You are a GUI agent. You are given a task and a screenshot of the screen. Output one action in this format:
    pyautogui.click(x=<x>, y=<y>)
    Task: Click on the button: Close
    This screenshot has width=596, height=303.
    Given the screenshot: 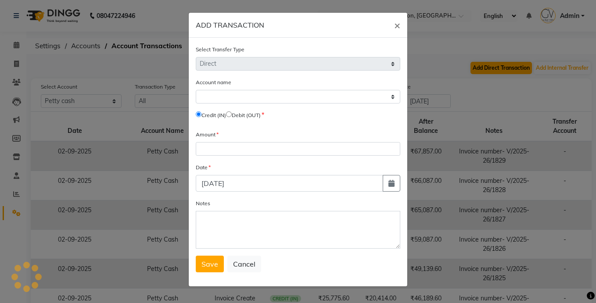 What is the action you would take?
    pyautogui.click(x=397, y=25)
    